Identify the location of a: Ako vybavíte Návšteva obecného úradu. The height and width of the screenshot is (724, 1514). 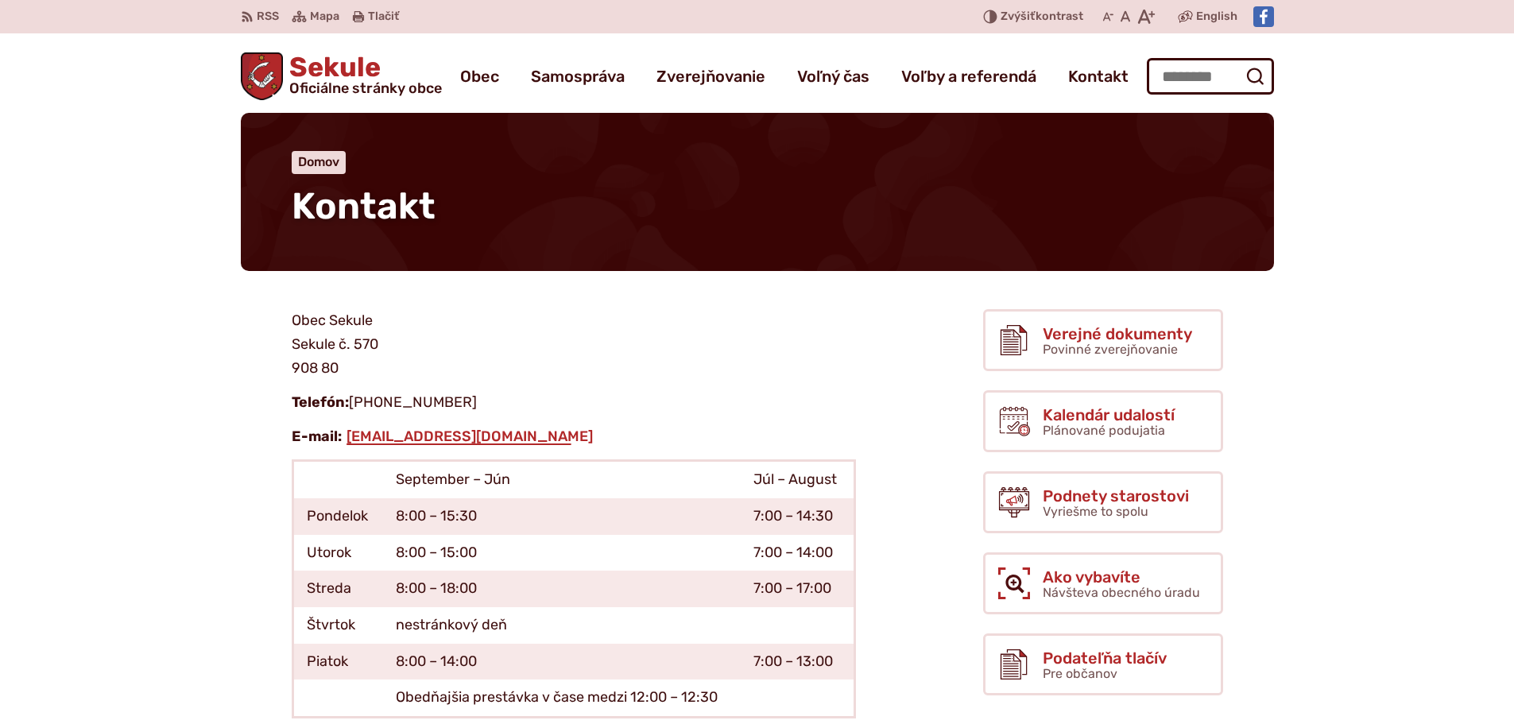
(1103, 583).